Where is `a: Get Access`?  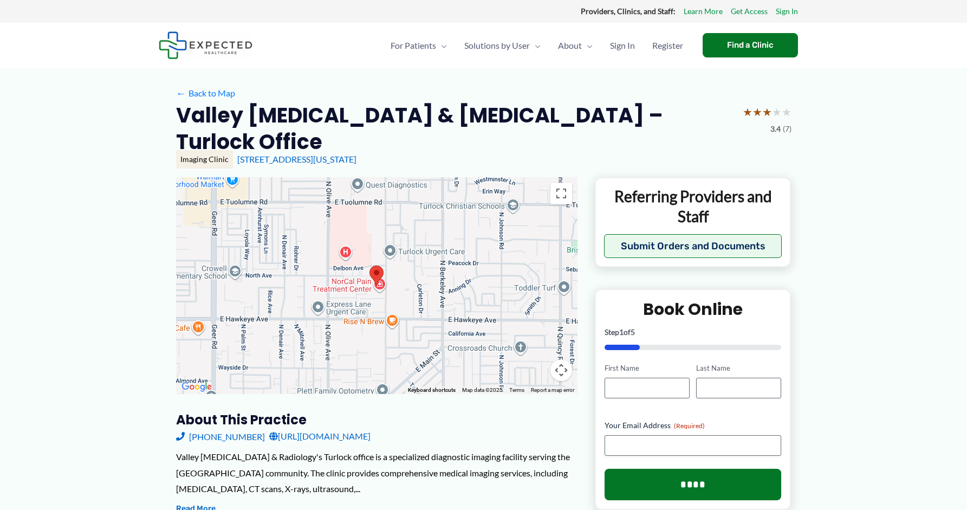 a: Get Access is located at coordinates (749, 11).